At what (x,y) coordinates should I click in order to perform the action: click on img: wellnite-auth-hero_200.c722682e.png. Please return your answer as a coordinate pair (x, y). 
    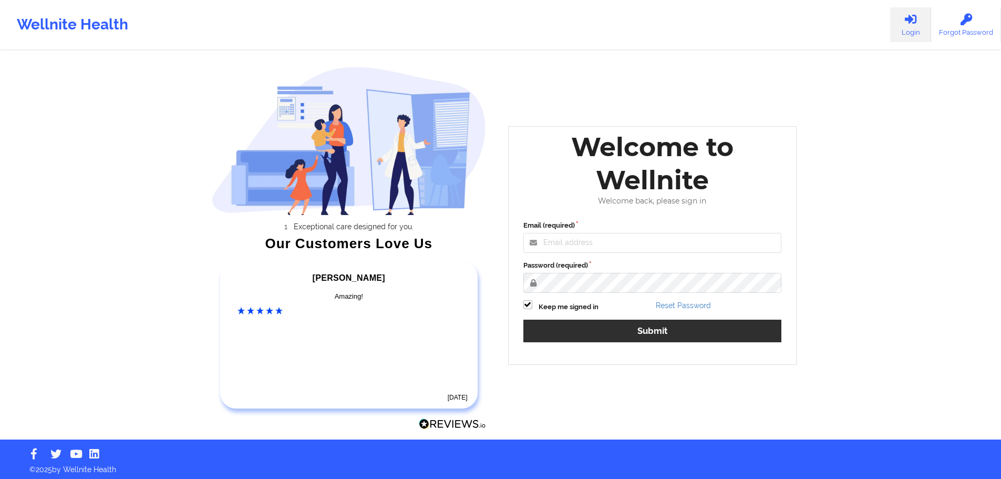
    Looking at the image, I should click on (349, 140).